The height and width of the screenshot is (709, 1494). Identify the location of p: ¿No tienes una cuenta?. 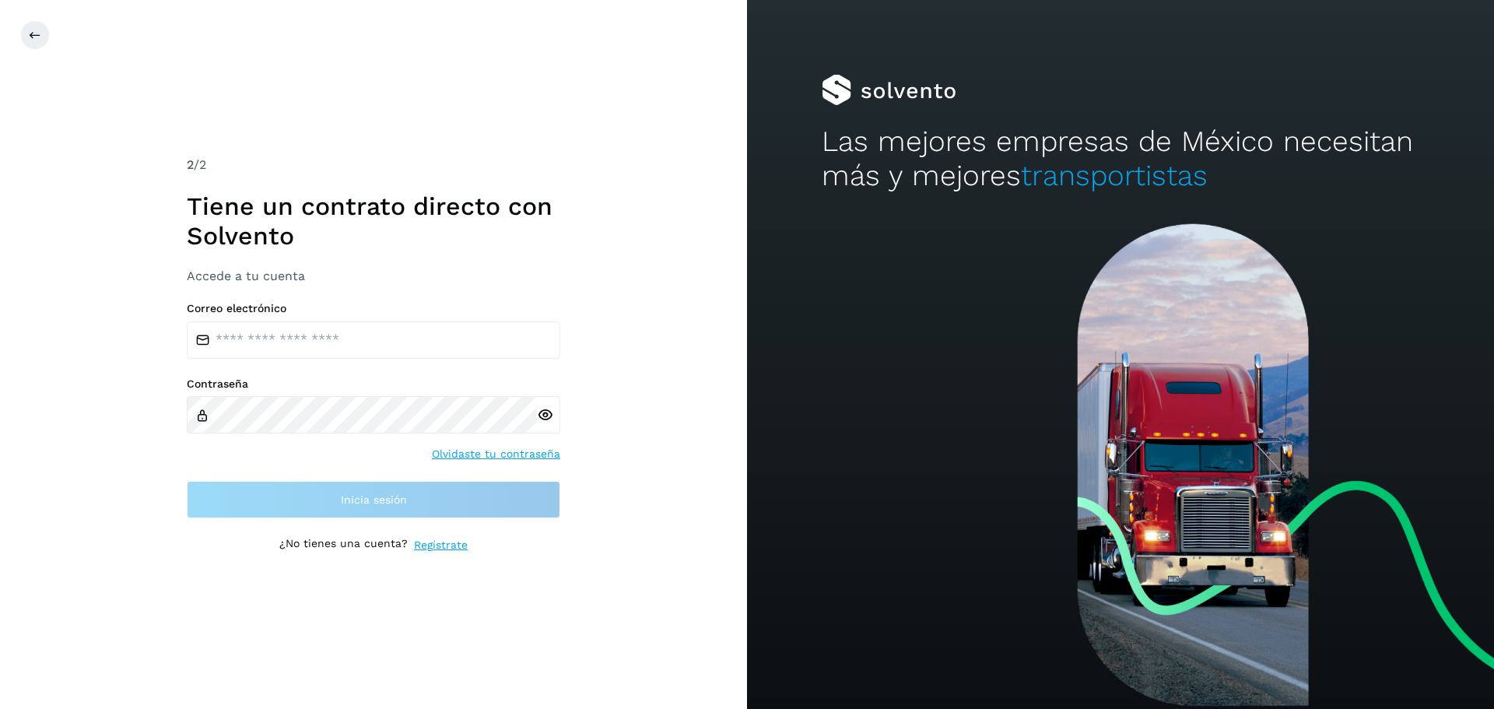
(343, 545).